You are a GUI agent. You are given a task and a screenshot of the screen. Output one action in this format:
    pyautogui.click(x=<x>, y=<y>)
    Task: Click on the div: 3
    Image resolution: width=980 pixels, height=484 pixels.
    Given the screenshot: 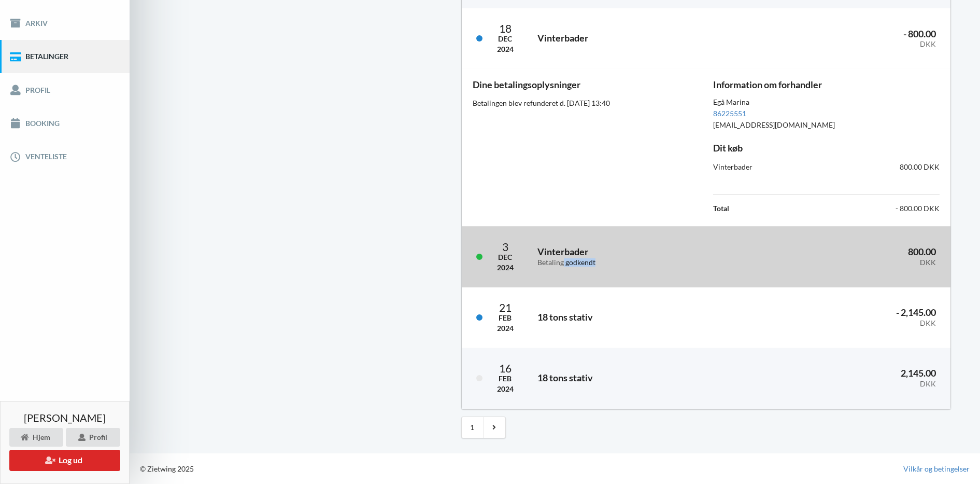 What is the action you would take?
    pyautogui.click(x=505, y=246)
    